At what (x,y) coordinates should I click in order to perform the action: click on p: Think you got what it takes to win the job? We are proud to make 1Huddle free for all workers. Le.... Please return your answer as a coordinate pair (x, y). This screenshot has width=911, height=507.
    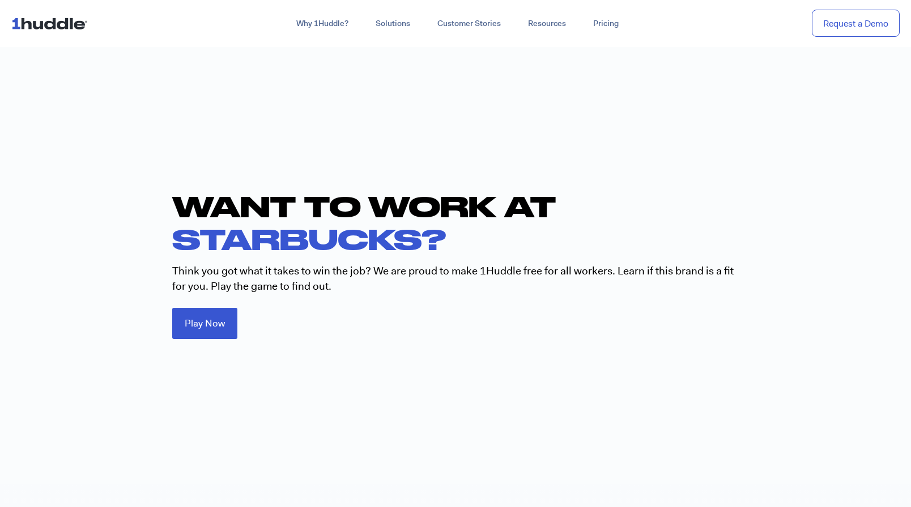
    Looking at the image, I should click on (455, 279).